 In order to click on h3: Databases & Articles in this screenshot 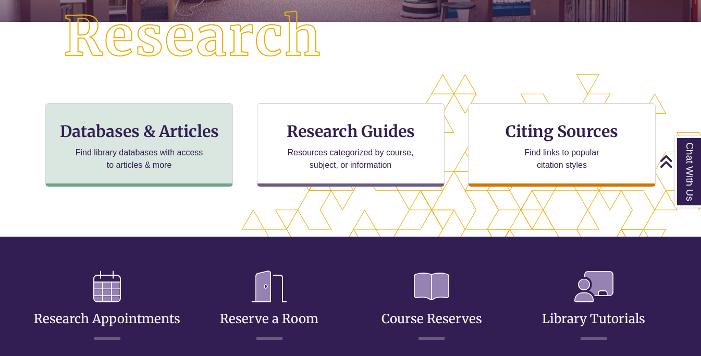, I will do `click(139, 131)`.